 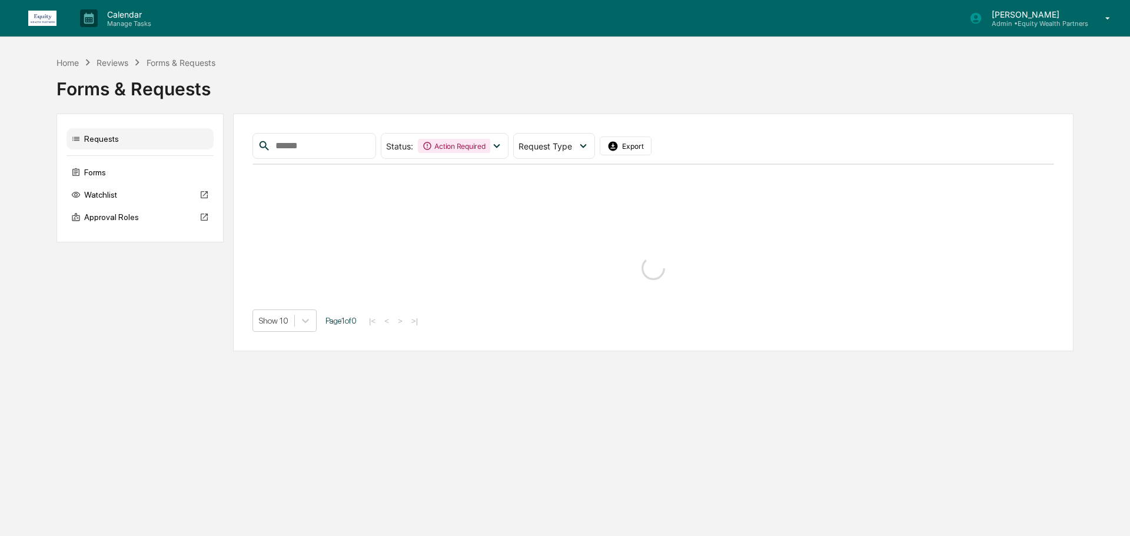 What do you see at coordinates (68, 62) in the screenshot?
I see `div: Home` at bounding box center [68, 62].